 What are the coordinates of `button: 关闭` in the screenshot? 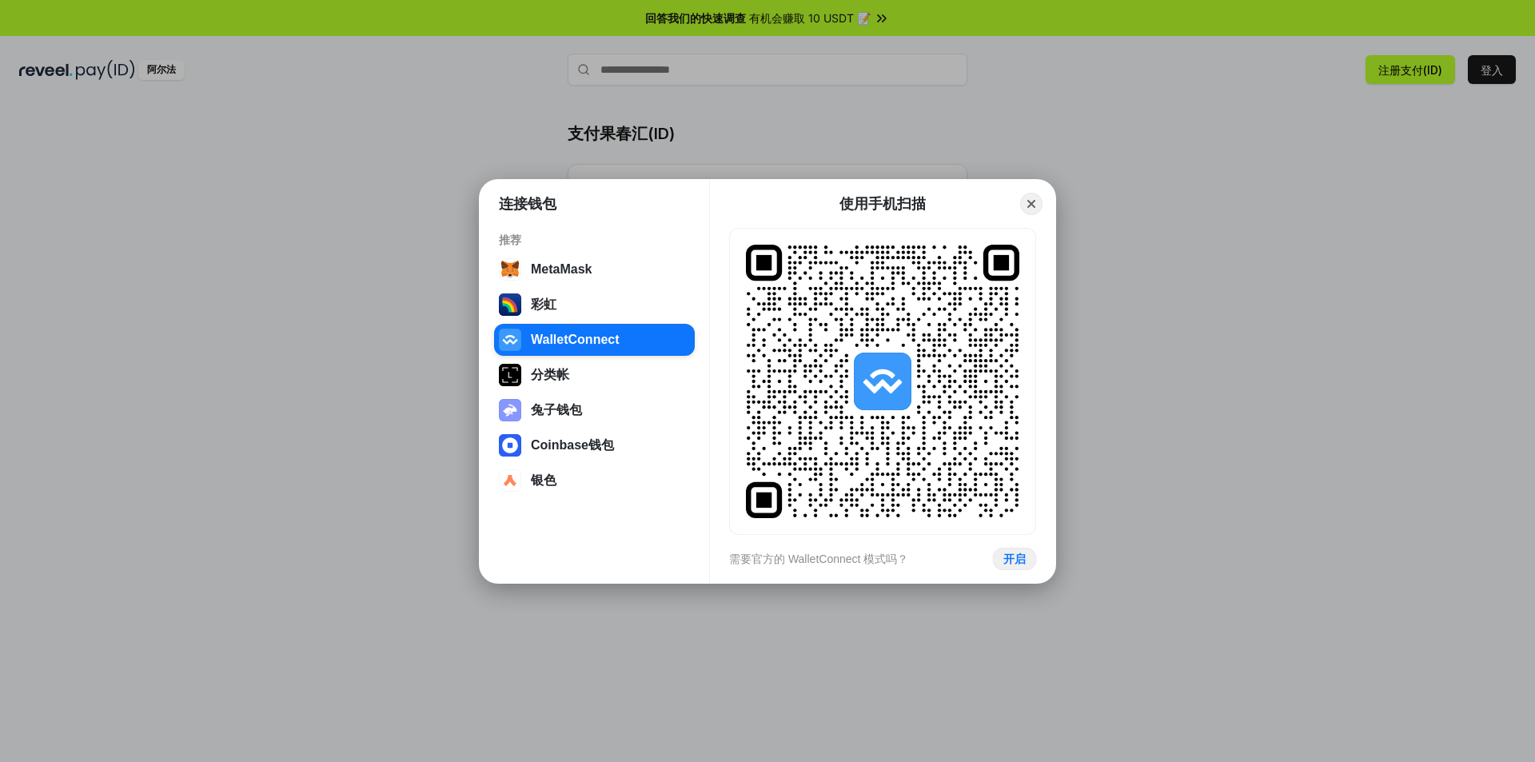 It's located at (1032, 204).